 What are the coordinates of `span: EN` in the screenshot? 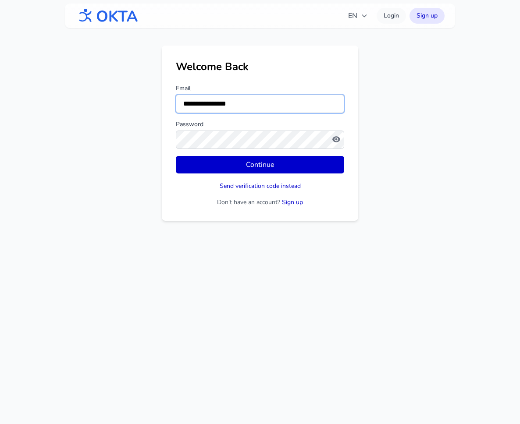 It's located at (357, 16).